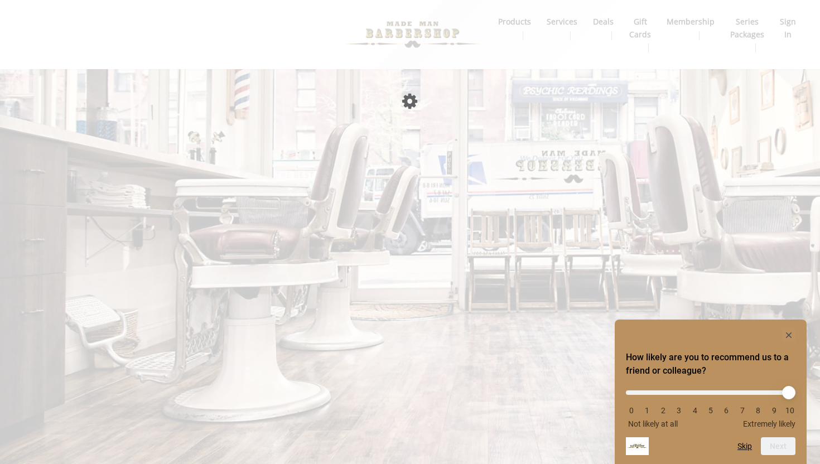 The height and width of the screenshot is (464, 820). I want to click on li: 1, so click(647, 411).